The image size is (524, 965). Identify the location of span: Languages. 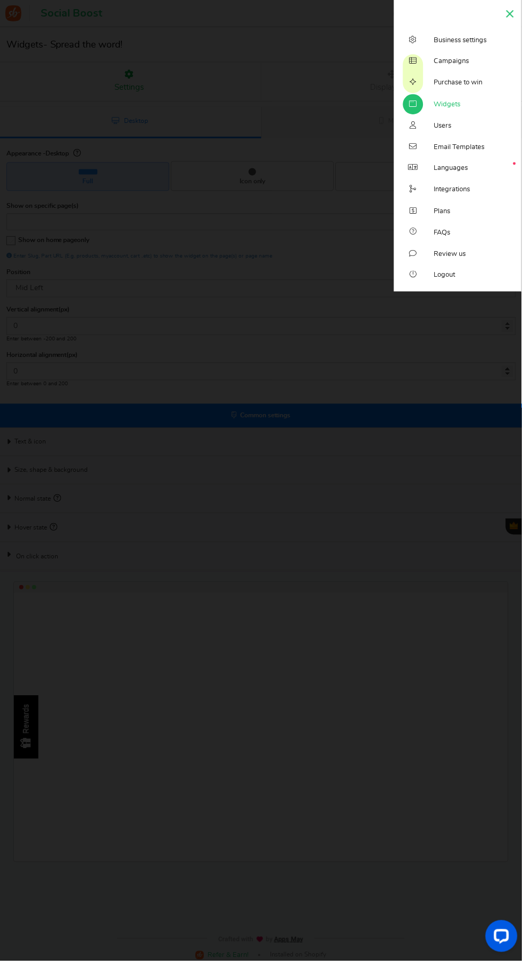
(453, 169).